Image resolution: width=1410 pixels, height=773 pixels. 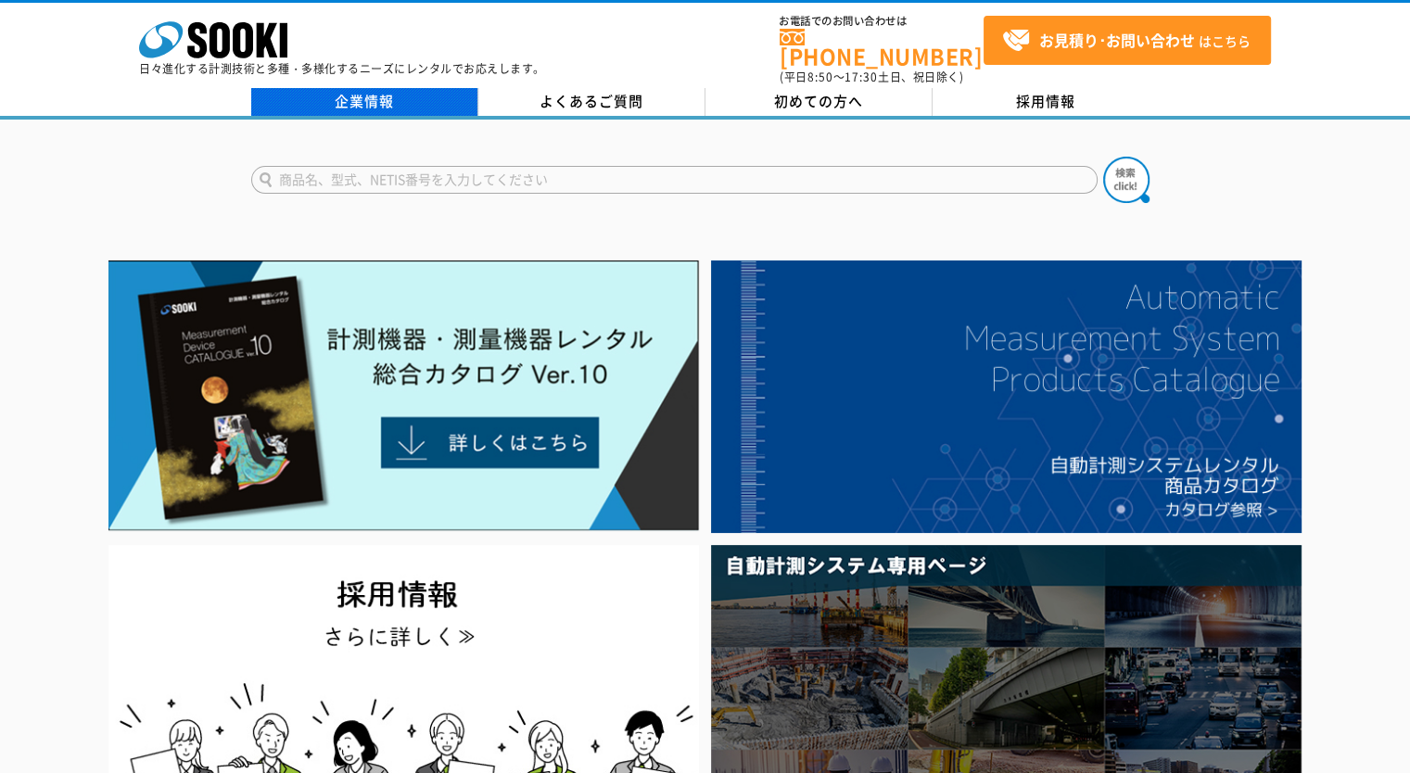 I want to click on a: 採用情報, so click(x=1046, y=102).